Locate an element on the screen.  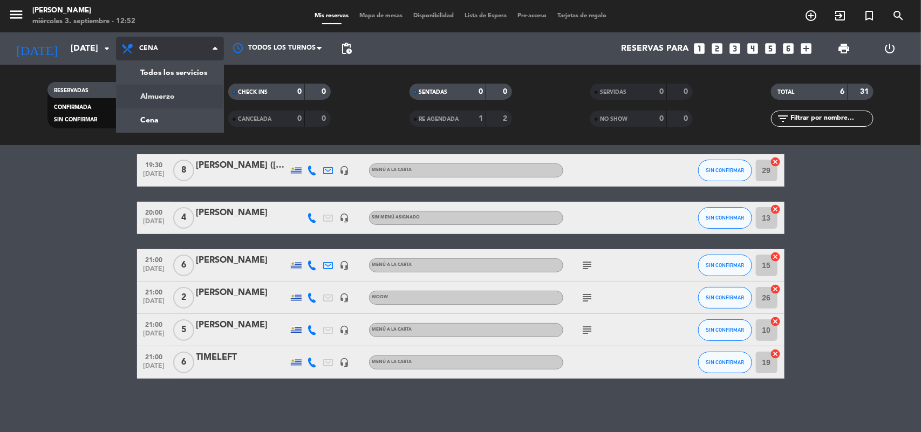
i: arrow_drop_down is located at coordinates (107, 49).